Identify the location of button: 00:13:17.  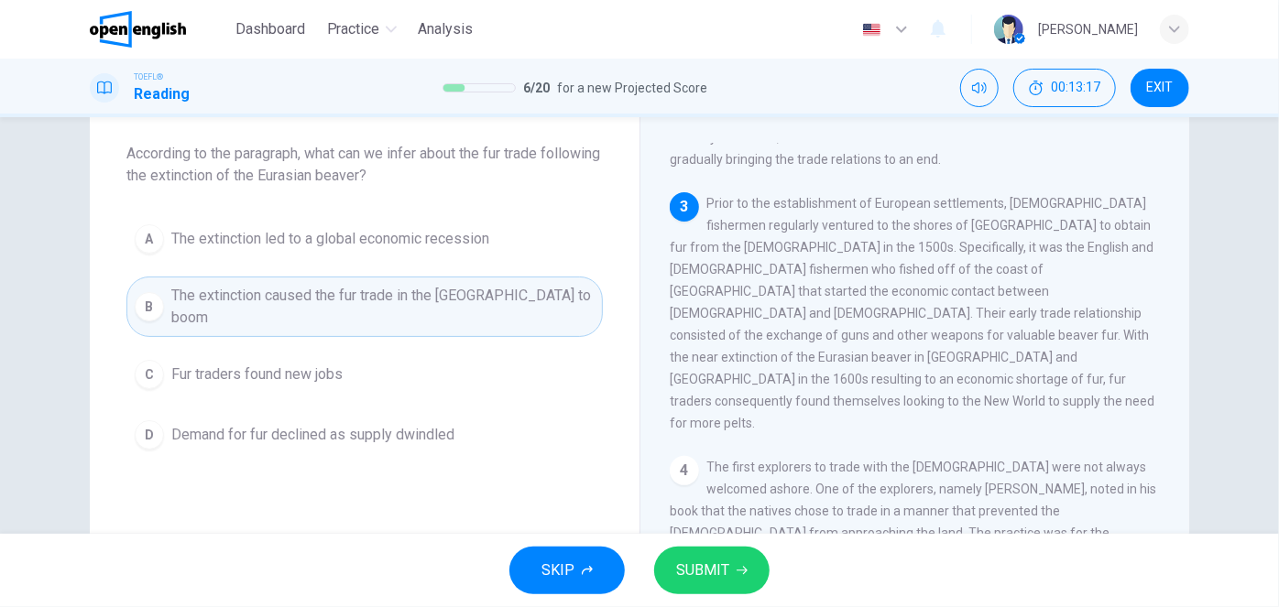
(1065, 88).